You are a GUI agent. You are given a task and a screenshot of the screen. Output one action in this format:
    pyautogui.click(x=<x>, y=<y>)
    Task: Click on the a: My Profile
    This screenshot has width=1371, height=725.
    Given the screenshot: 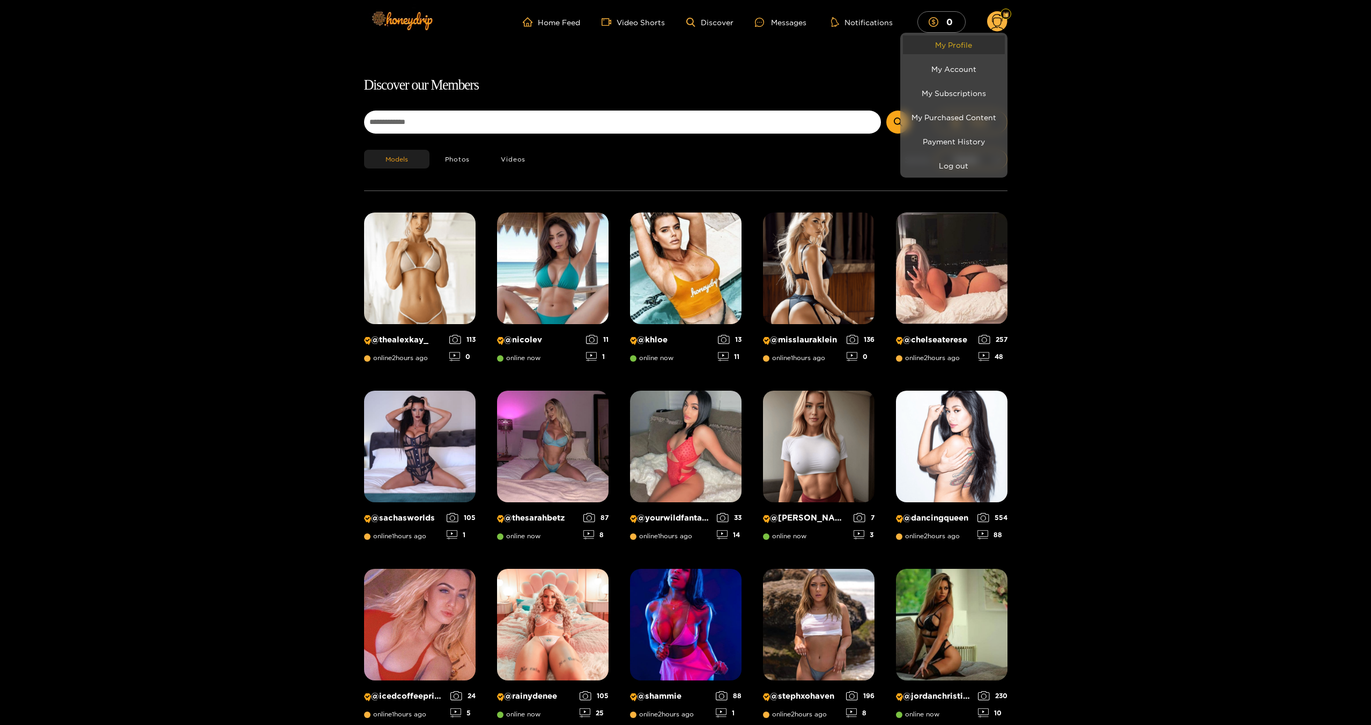 What is the action you would take?
    pyautogui.click(x=954, y=45)
    